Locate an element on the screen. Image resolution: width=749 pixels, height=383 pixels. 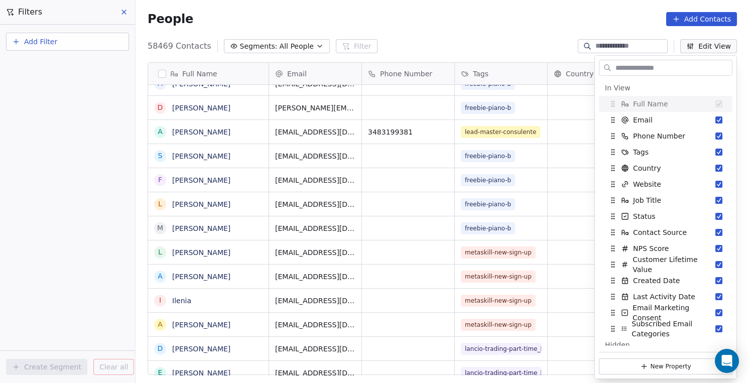
span: Website is located at coordinates (647, 184).